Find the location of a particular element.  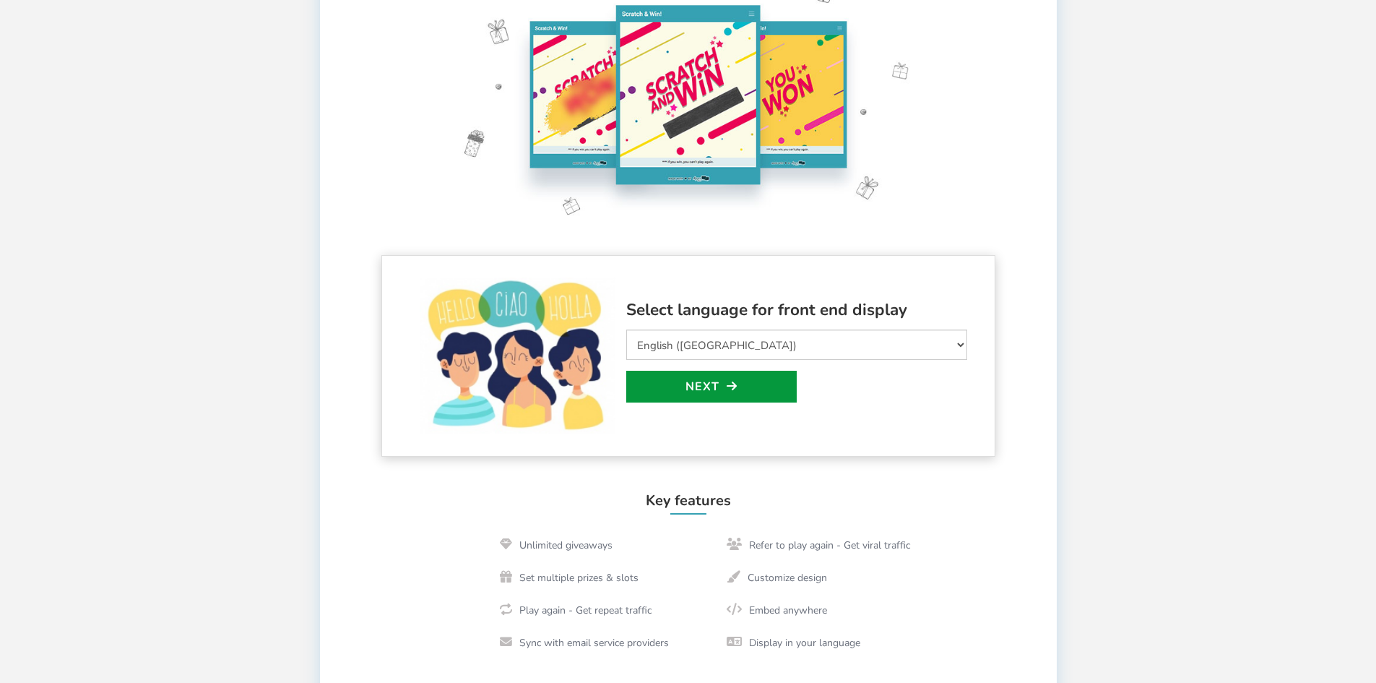

li: Set multiple prizes & slots is located at coordinates (569, 577).